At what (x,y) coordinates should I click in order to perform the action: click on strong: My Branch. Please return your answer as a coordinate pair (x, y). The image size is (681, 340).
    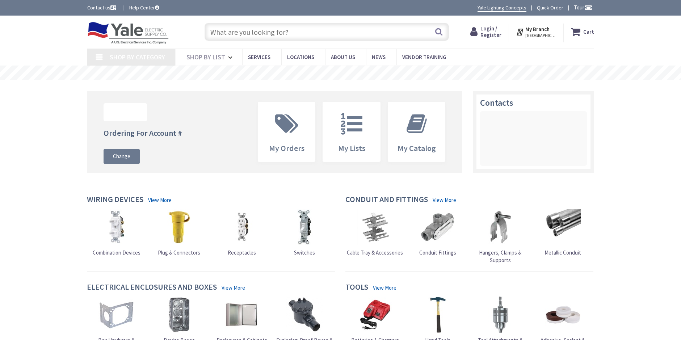
    Looking at the image, I should click on (537, 29).